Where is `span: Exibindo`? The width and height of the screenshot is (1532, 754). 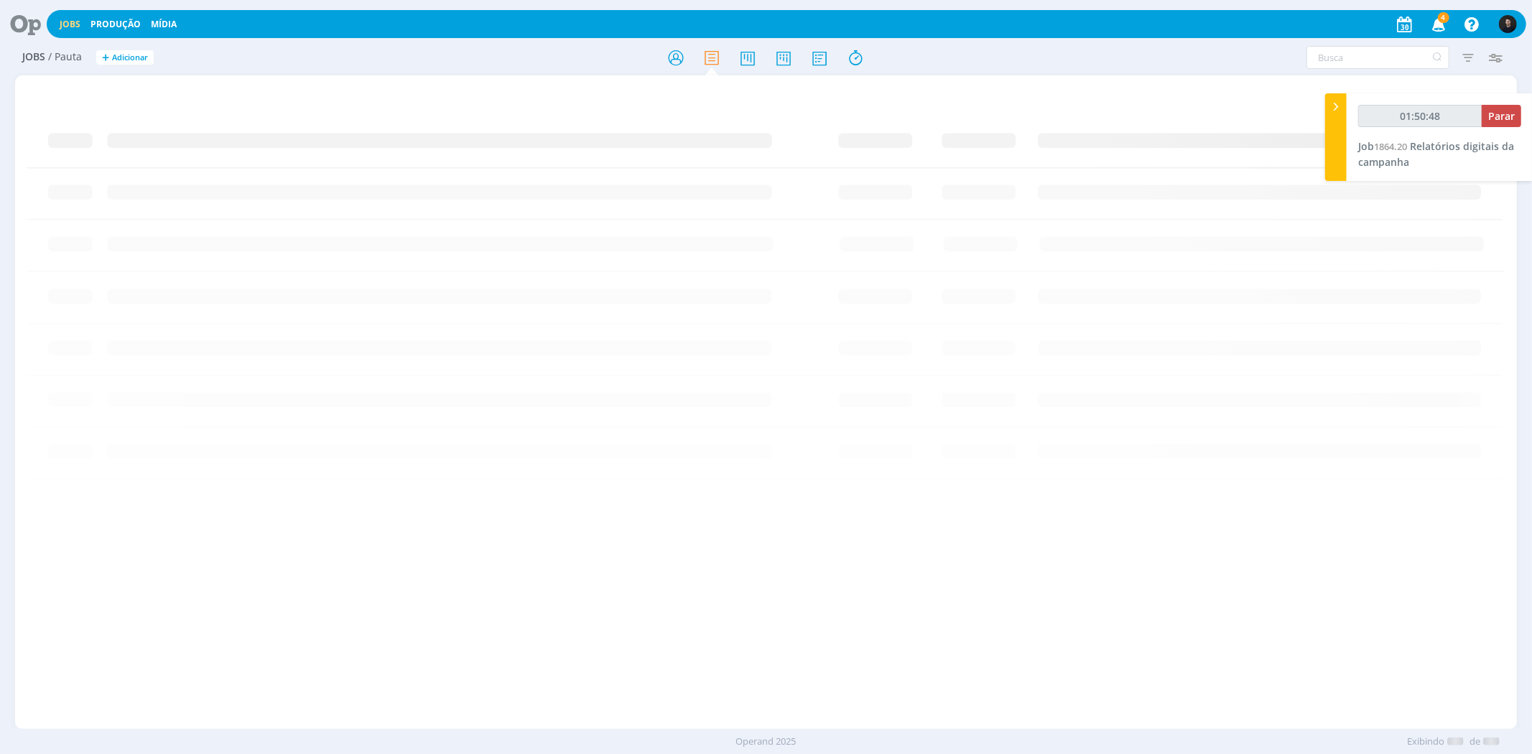
span: Exibindo is located at coordinates (1426, 742).